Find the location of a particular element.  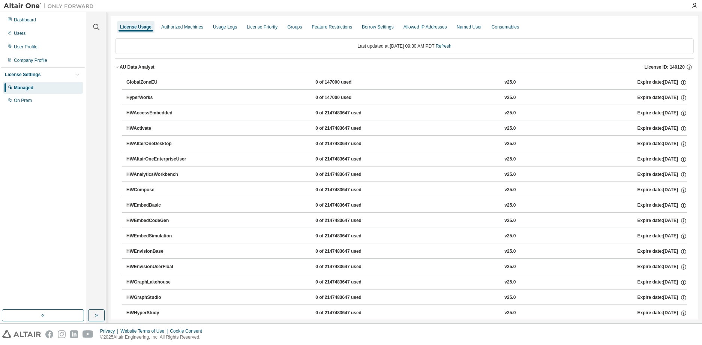

div: Users is located at coordinates (19, 33).